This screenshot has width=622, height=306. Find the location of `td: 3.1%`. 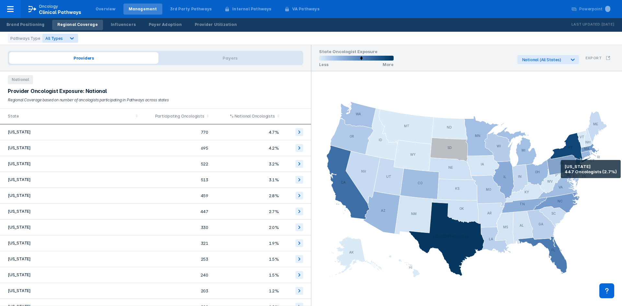

td: 3.1% is located at coordinates (247, 180).